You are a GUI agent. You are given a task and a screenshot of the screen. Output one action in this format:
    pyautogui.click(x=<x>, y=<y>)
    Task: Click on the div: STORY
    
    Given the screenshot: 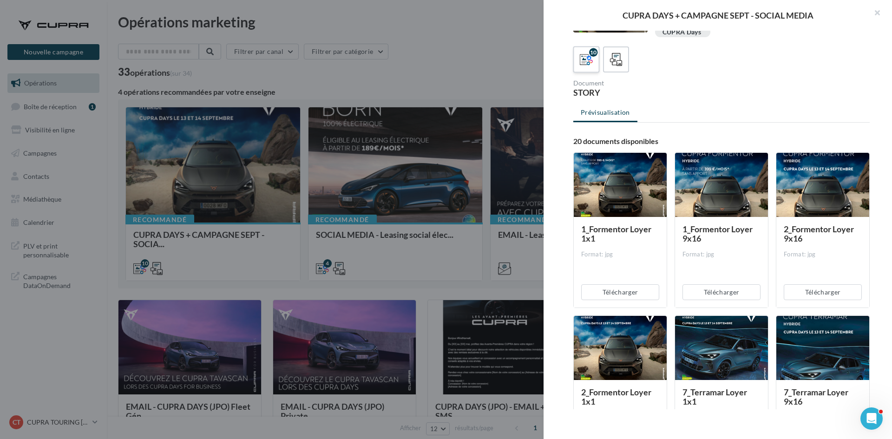 What is the action you would take?
    pyautogui.click(x=645, y=92)
    